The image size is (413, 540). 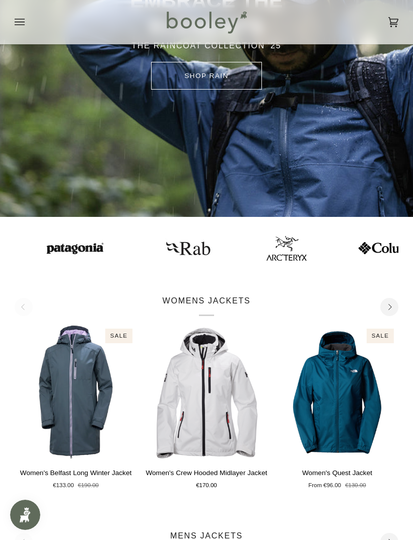 I want to click on button: Next, so click(x=389, y=307).